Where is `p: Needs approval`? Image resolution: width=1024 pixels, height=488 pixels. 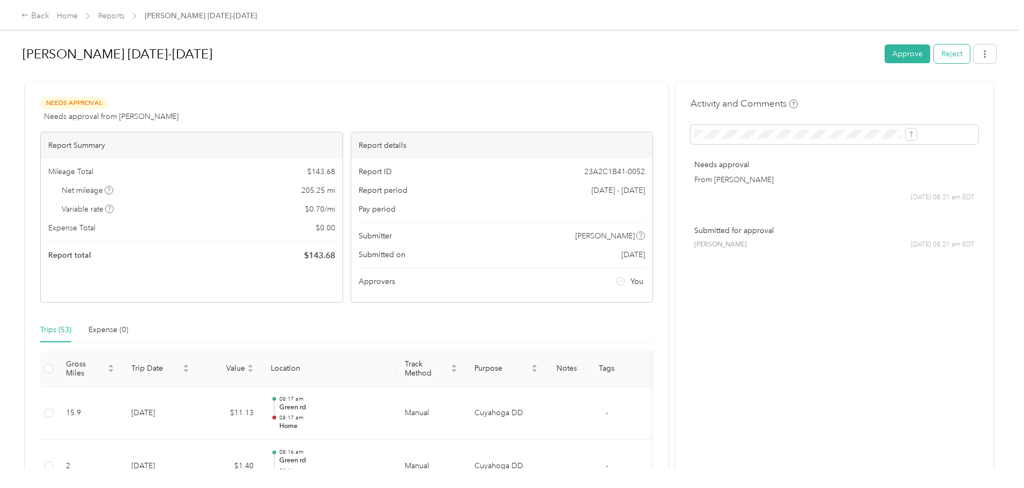
p: Needs approval is located at coordinates (834, 165).